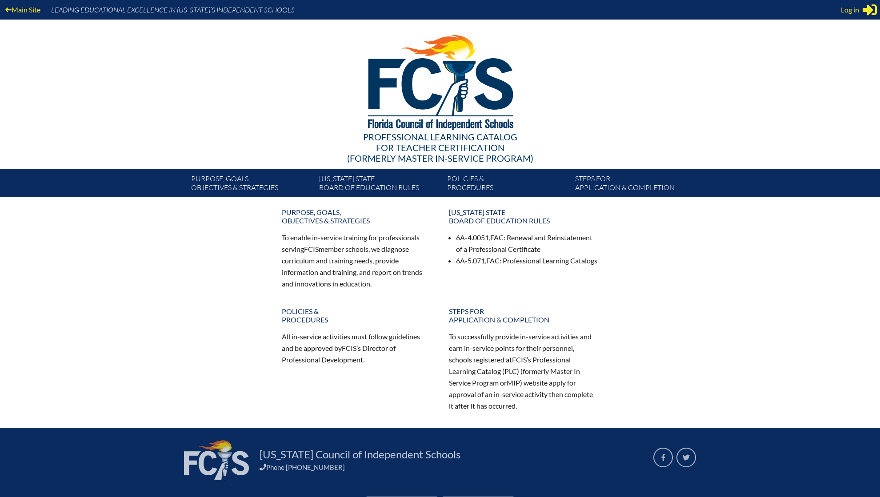 The height and width of the screenshot is (497, 880). Describe the element at coordinates (356, 348) in the screenshot. I see `p: All in-service activities must follow guidelines and be approved by ’s Director of Professional D...` at that location.